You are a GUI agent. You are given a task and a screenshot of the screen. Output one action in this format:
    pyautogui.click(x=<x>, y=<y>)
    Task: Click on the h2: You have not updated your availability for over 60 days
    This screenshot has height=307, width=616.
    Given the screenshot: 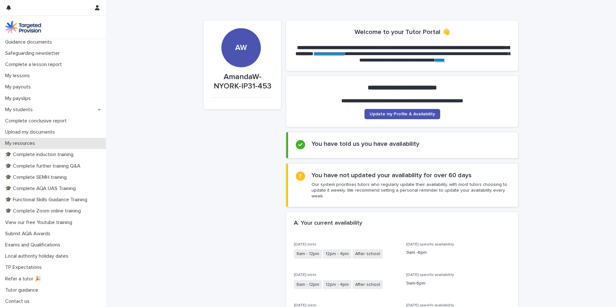 What is the action you would take?
    pyautogui.click(x=391, y=175)
    